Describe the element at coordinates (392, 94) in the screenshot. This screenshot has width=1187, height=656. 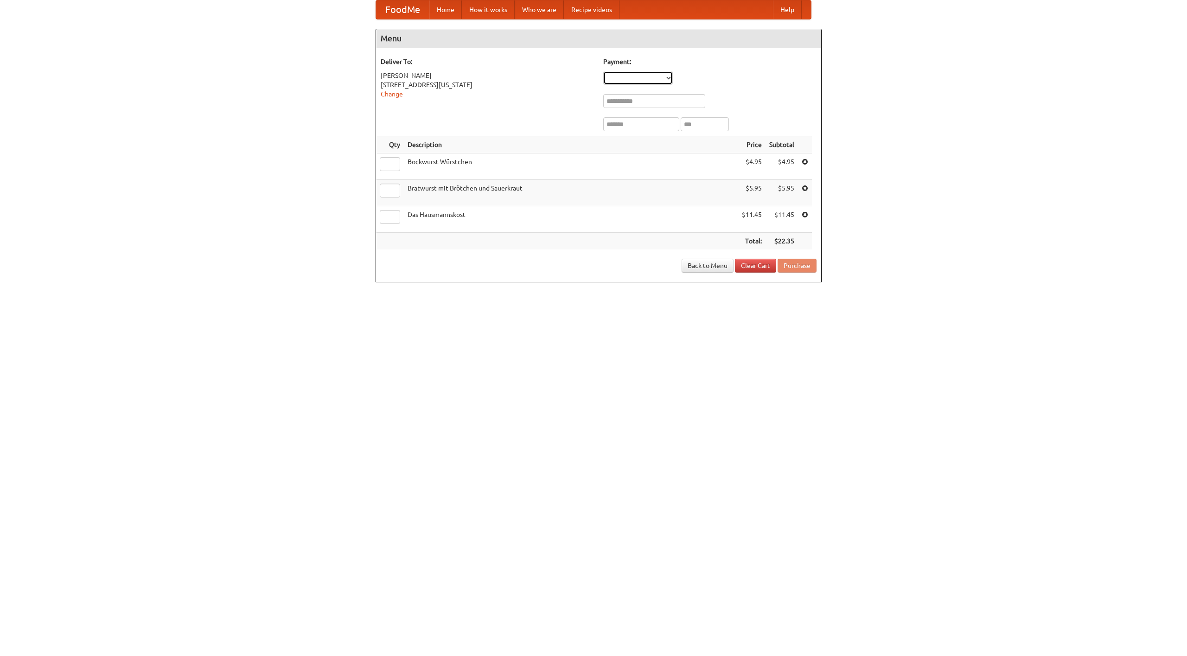
I see `a: Change` at that location.